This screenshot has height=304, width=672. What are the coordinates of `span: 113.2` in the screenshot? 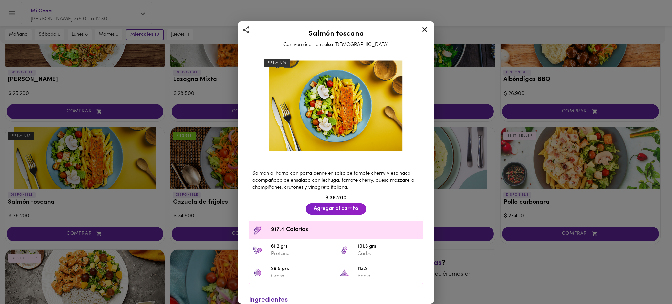 It's located at (389, 269).